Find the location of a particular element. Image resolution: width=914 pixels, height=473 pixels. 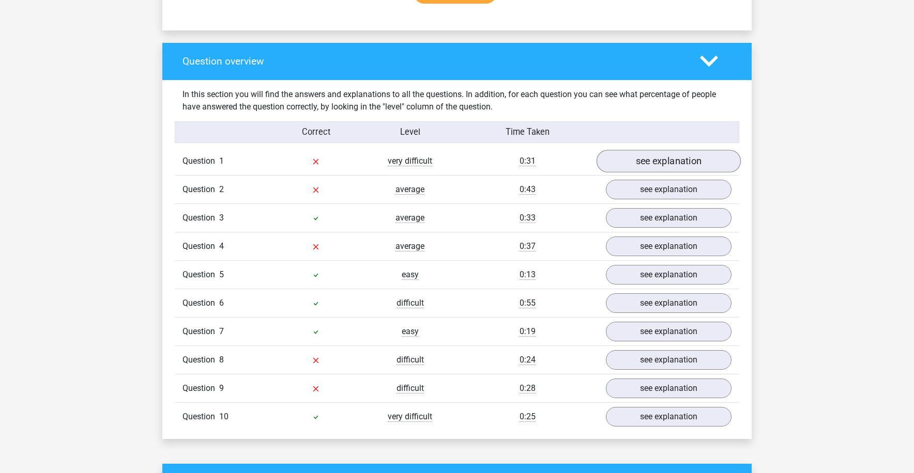

span: 0:19 is located at coordinates (527, 332).